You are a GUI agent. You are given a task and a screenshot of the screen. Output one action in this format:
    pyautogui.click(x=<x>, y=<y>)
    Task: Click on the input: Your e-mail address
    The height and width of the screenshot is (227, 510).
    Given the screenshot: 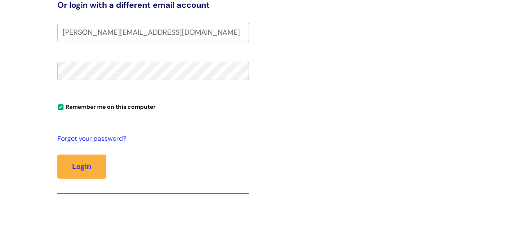 What is the action you would take?
    pyautogui.click(x=153, y=32)
    